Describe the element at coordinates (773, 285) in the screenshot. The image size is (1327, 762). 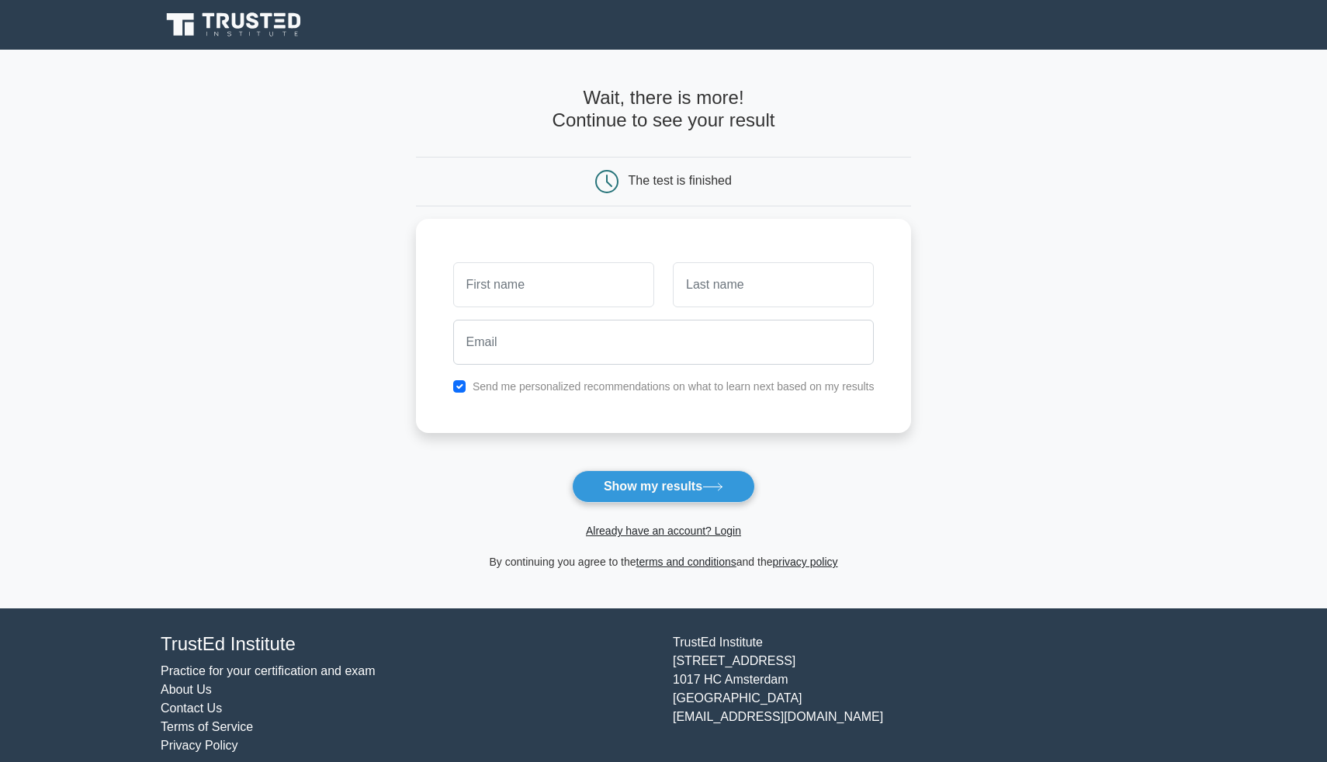
I see `input: Last name` at that location.